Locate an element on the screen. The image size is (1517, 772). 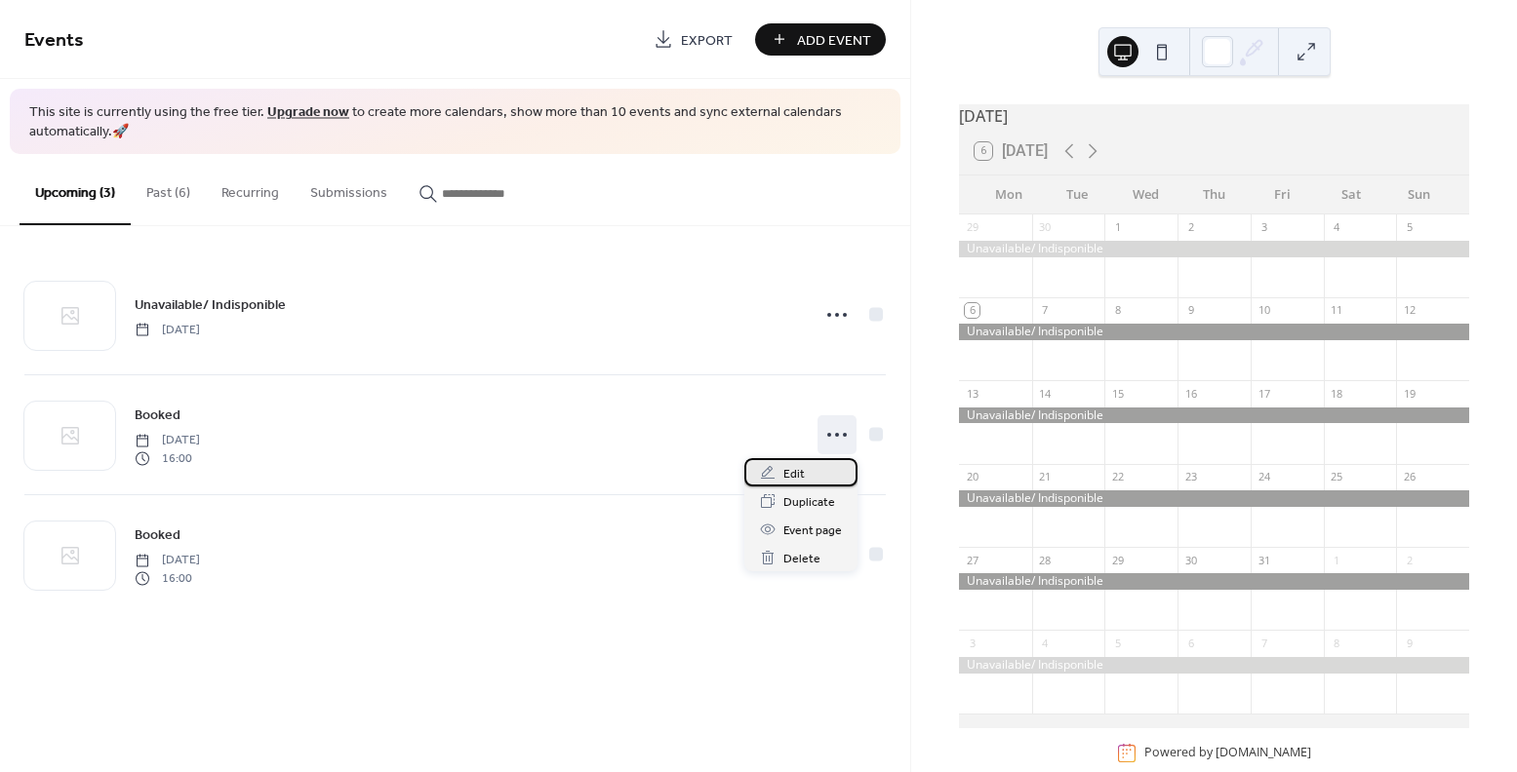
div: Thu is located at coordinates (1213, 195).